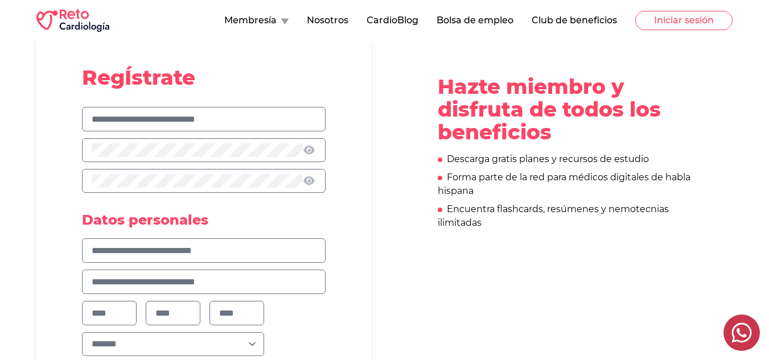 This screenshot has height=360, width=769. I want to click on a: Iniciar sesión, so click(684, 20).